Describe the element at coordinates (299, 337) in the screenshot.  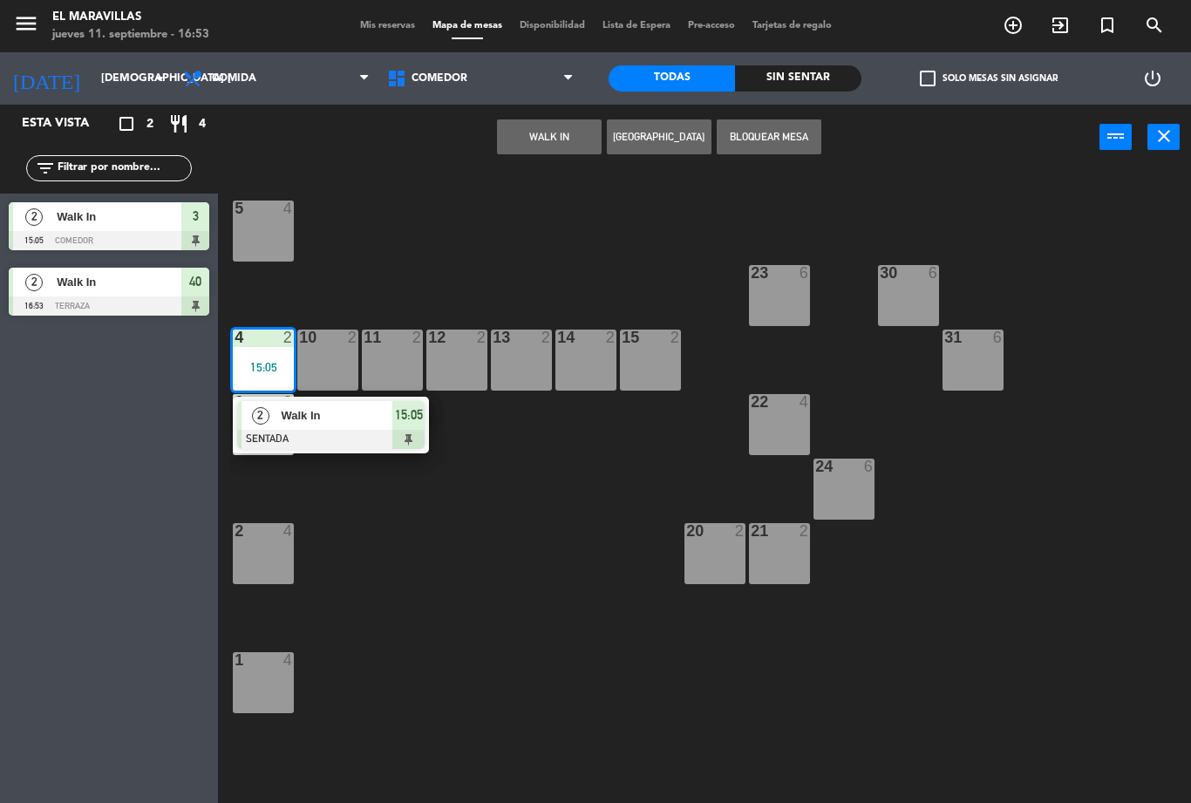
I see `div: 10` at that location.